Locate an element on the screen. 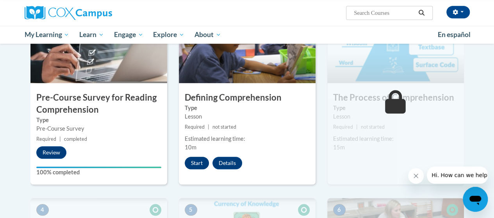 This screenshot has width=494, height=218. span: Learn is located at coordinates (91, 35).